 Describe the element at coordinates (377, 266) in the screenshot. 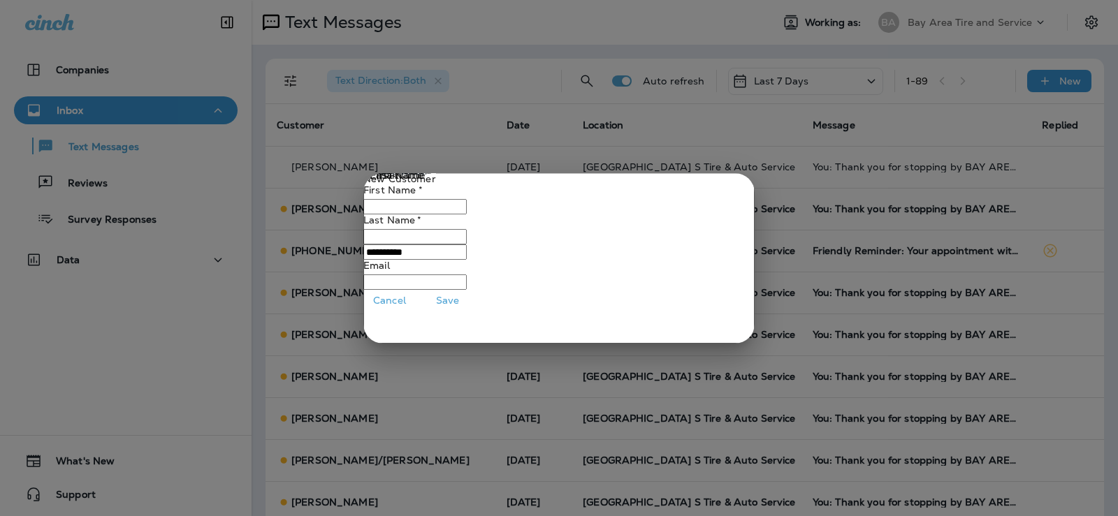

I see `label: Email` at that location.